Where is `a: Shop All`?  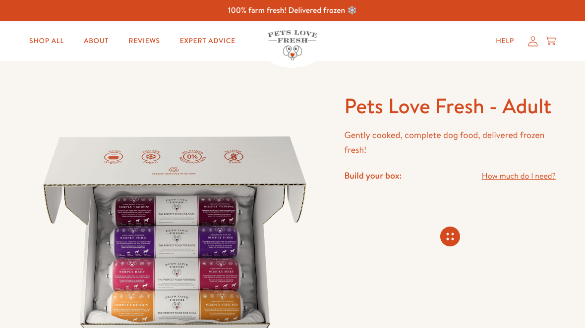 a: Shop All is located at coordinates (47, 41).